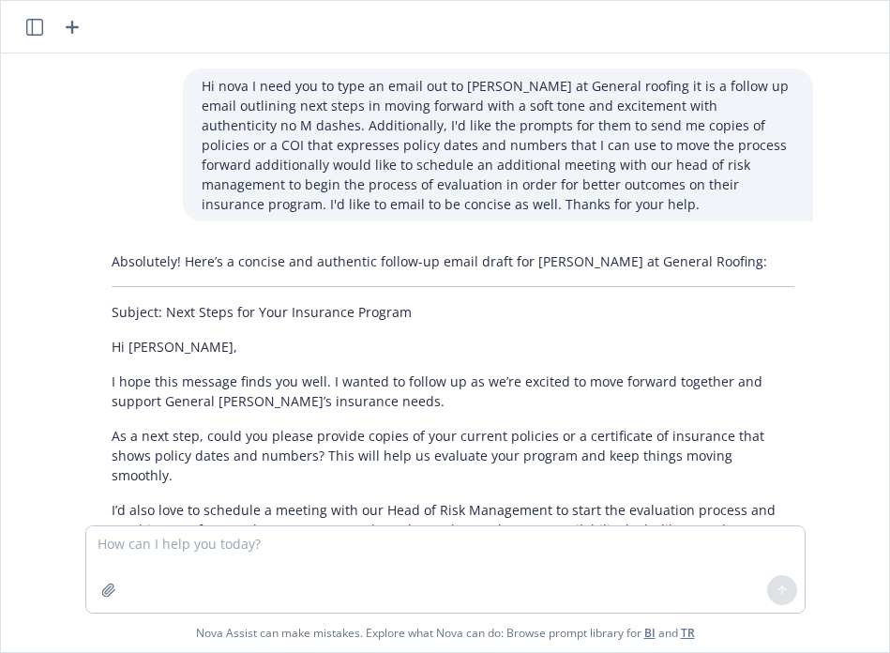 The width and height of the screenshot is (890, 653). I want to click on p: I’d also love to schedule a meeting with our Head of Risk Management to start the evaluation proc..., so click(453, 529).